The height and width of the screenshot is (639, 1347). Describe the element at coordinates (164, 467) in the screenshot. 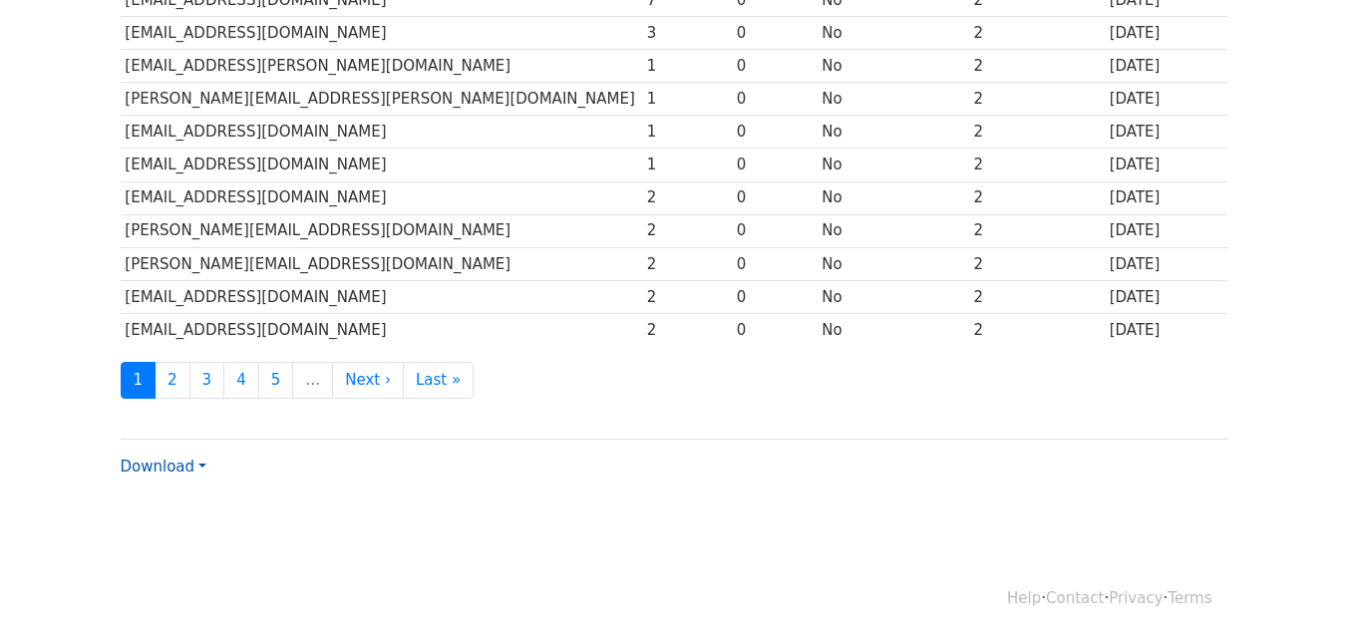

I see `a: Download` at that location.